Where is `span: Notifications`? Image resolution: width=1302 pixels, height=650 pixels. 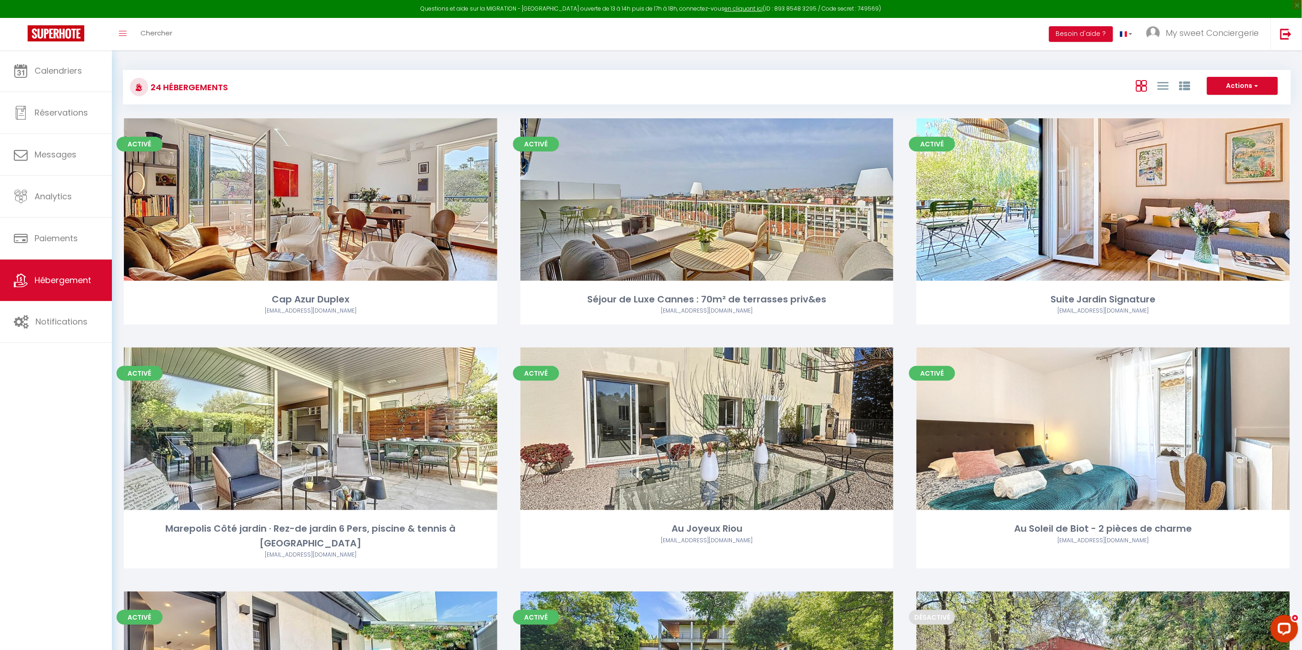 span: Notifications is located at coordinates (61, 321).